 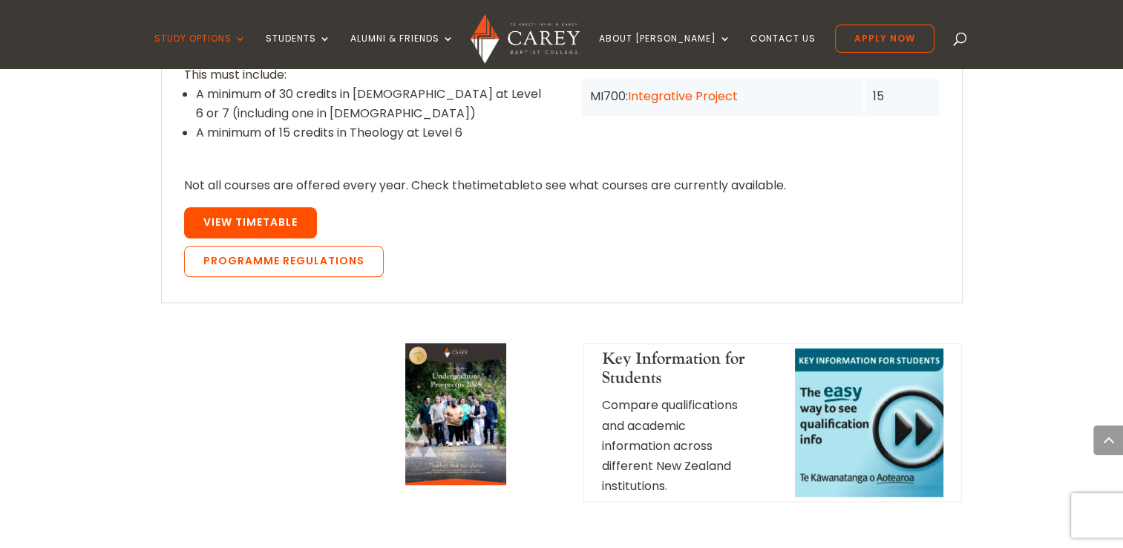 I want to click on span: View Timetable, so click(x=250, y=222).